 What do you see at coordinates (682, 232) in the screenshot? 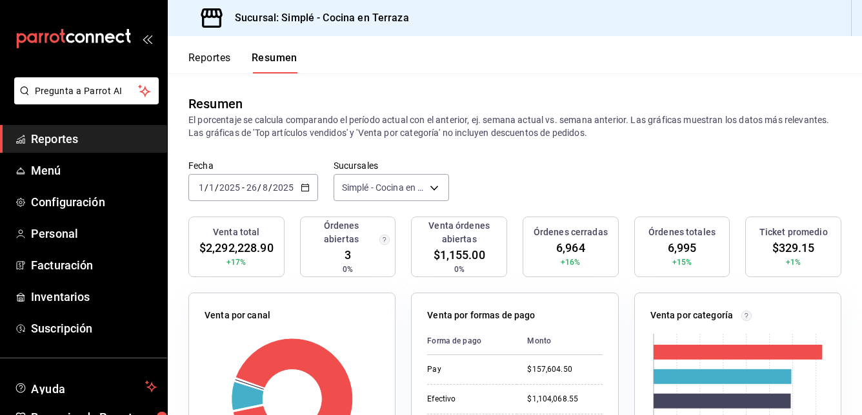
I see `h3: Órdenes totales` at bounding box center [682, 232].